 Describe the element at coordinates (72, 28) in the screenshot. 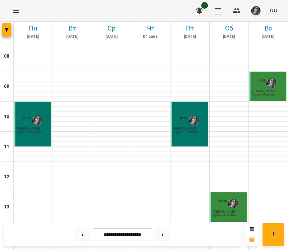

I see `h6: Вт` at that location.